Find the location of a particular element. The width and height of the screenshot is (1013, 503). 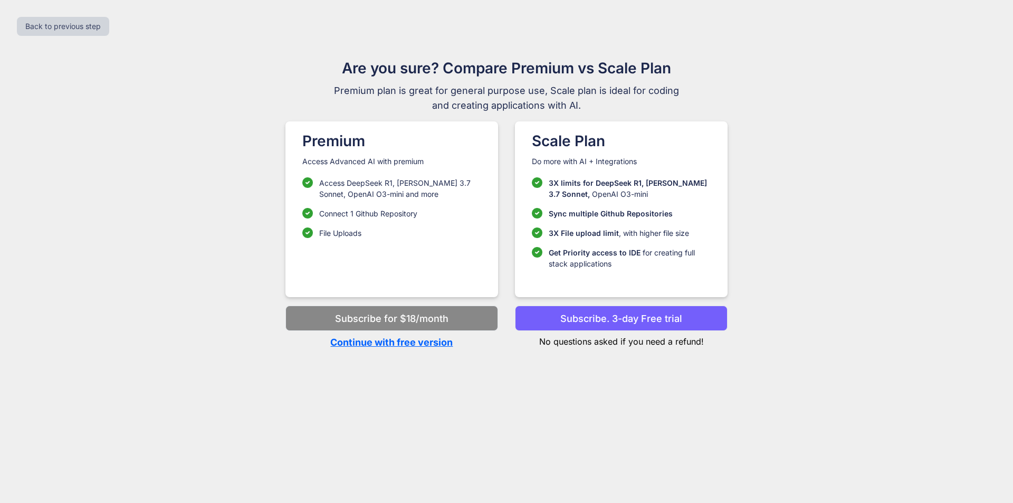

span: 3X File upload limit is located at coordinates (584, 233).